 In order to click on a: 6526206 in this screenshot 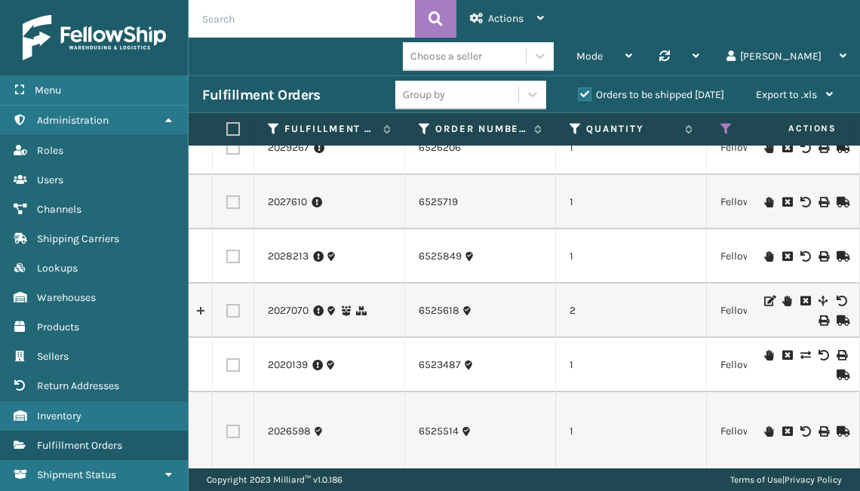, I will do `click(440, 148)`.